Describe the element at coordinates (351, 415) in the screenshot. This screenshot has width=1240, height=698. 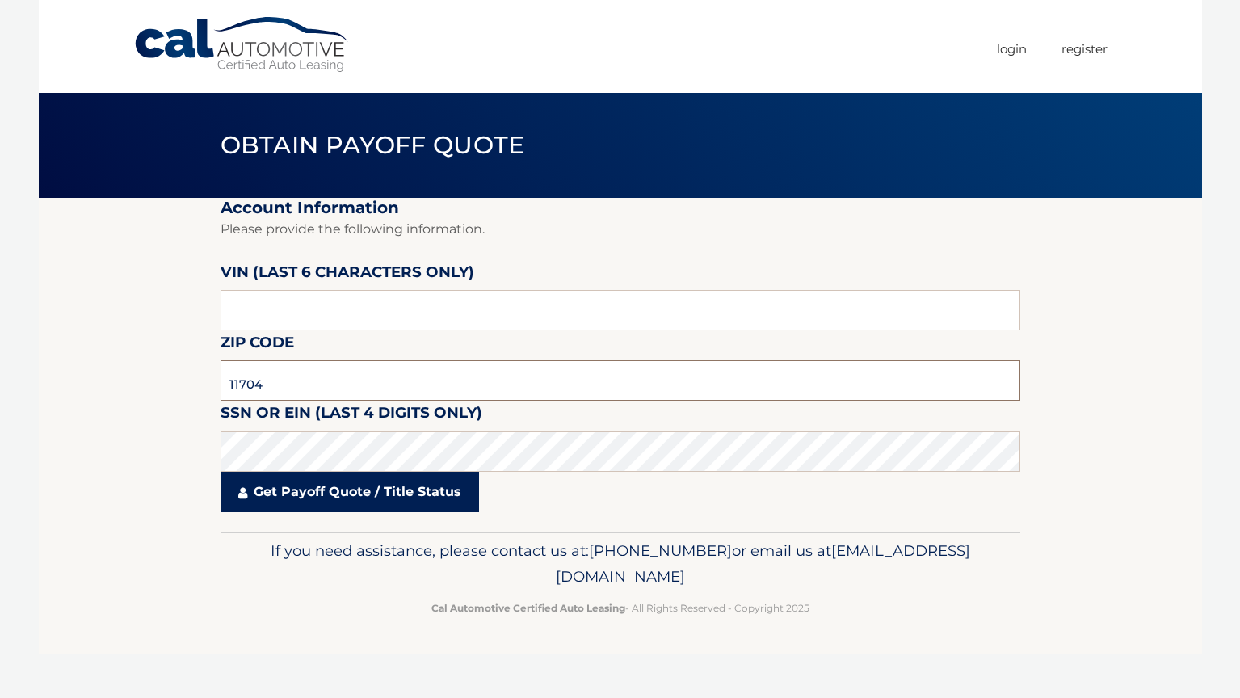
I see `label: SSN or EIN (last 4 digits only)` at that location.